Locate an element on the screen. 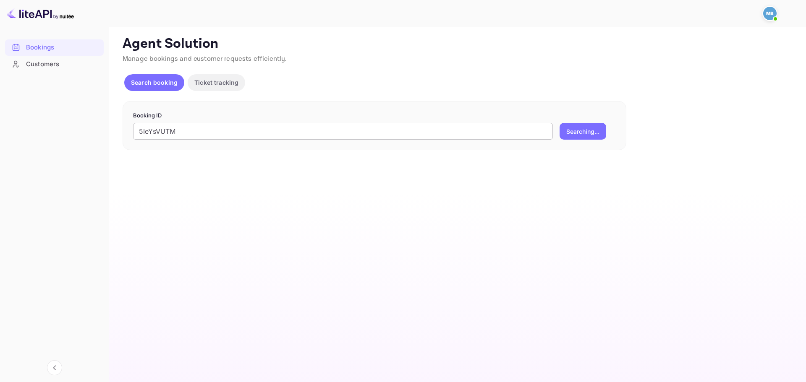 The width and height of the screenshot is (806, 382). span: Manage bookings and customer requests efficiently. is located at coordinates (205, 59).